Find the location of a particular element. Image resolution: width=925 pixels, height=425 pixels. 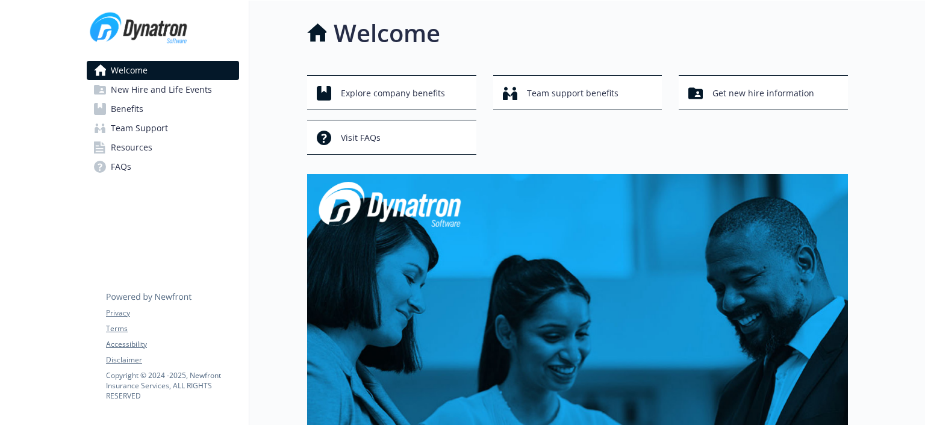

a: Benefits is located at coordinates (163, 109).